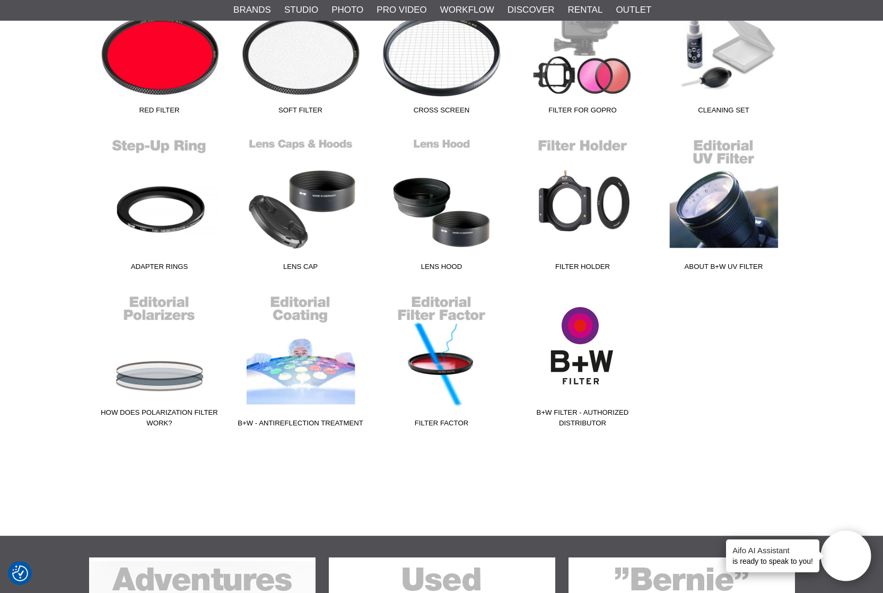 Image resolution: width=883 pixels, height=593 pixels. Describe the element at coordinates (467, 10) in the screenshot. I see `a: Workflow` at that location.